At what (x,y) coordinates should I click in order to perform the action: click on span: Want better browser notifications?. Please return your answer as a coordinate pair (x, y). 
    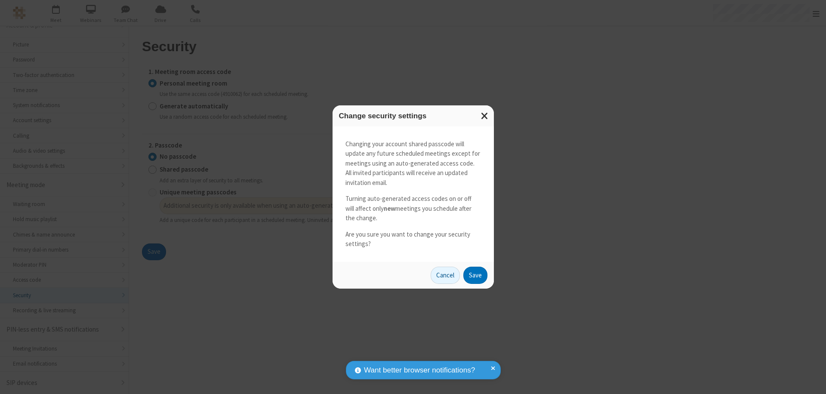
    Looking at the image, I should click on (419, 370).